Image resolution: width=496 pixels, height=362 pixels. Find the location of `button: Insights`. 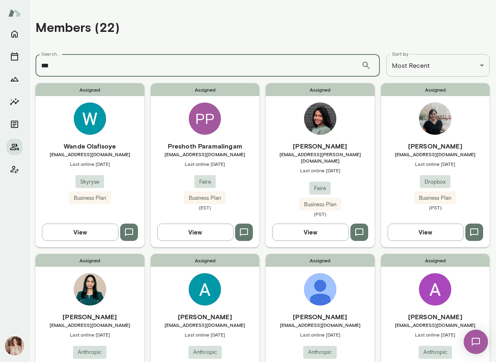

button: Insights is located at coordinates (15, 102).